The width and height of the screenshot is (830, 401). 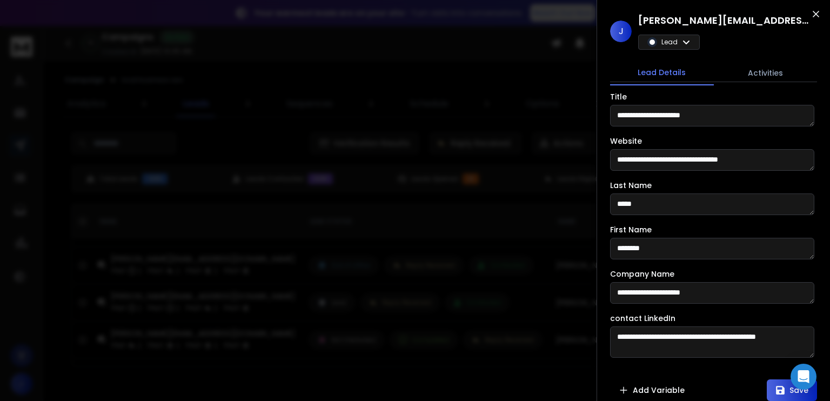 I want to click on p: Lead, so click(x=670, y=42).